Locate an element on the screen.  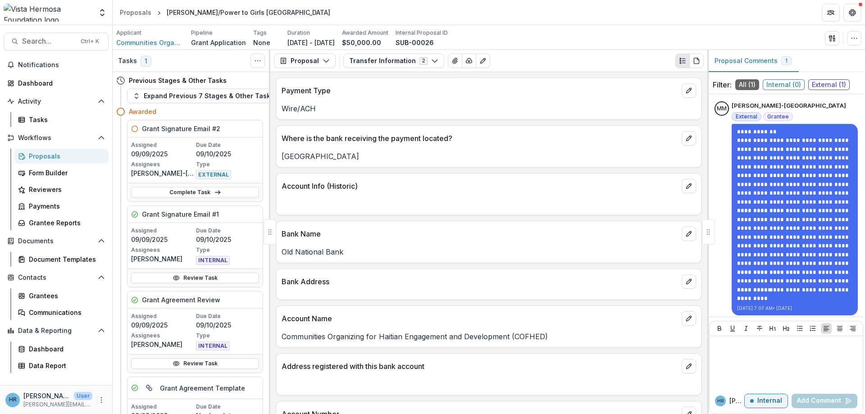
h3: Tasks is located at coordinates (128, 61).